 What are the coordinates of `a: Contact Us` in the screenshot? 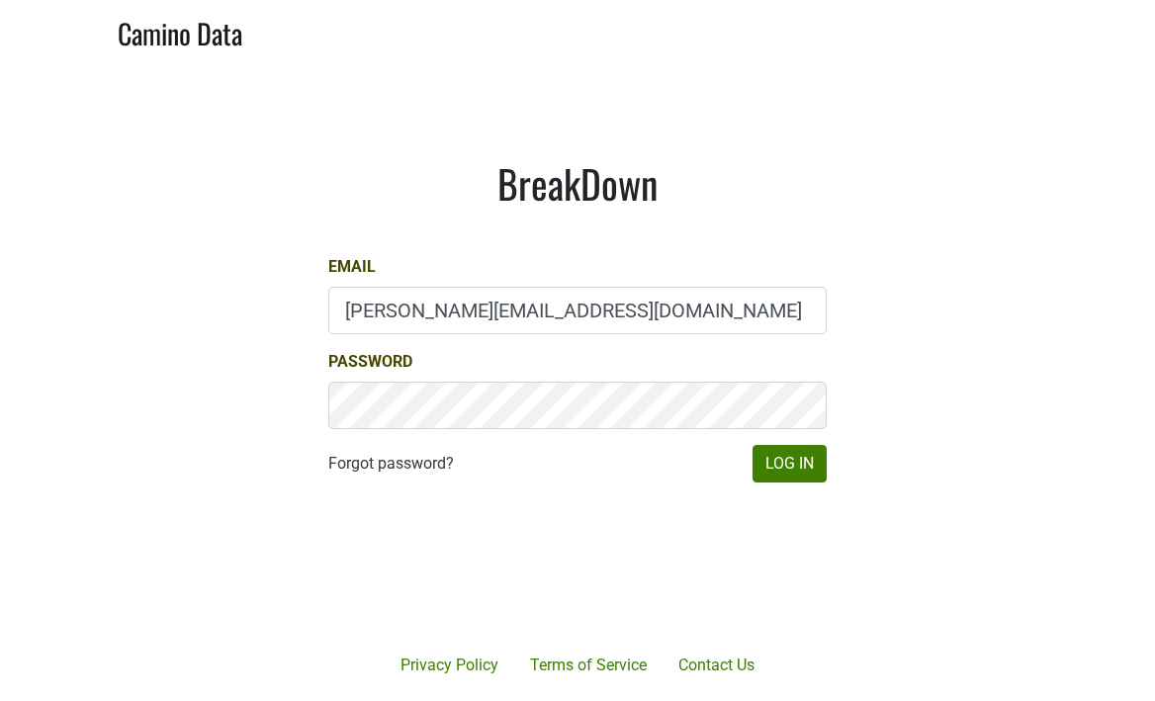 It's located at (716, 666).